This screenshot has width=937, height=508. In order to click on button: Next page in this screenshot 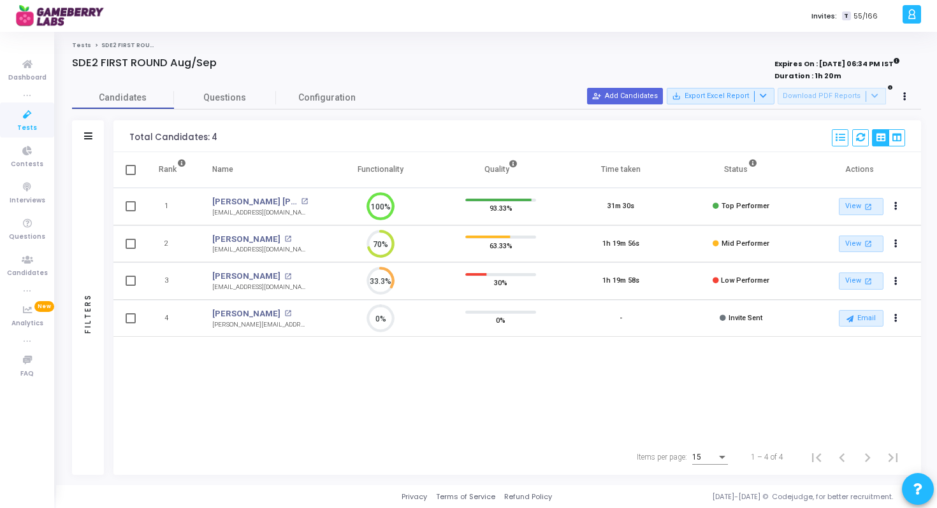, I will do `click(867, 457)`.